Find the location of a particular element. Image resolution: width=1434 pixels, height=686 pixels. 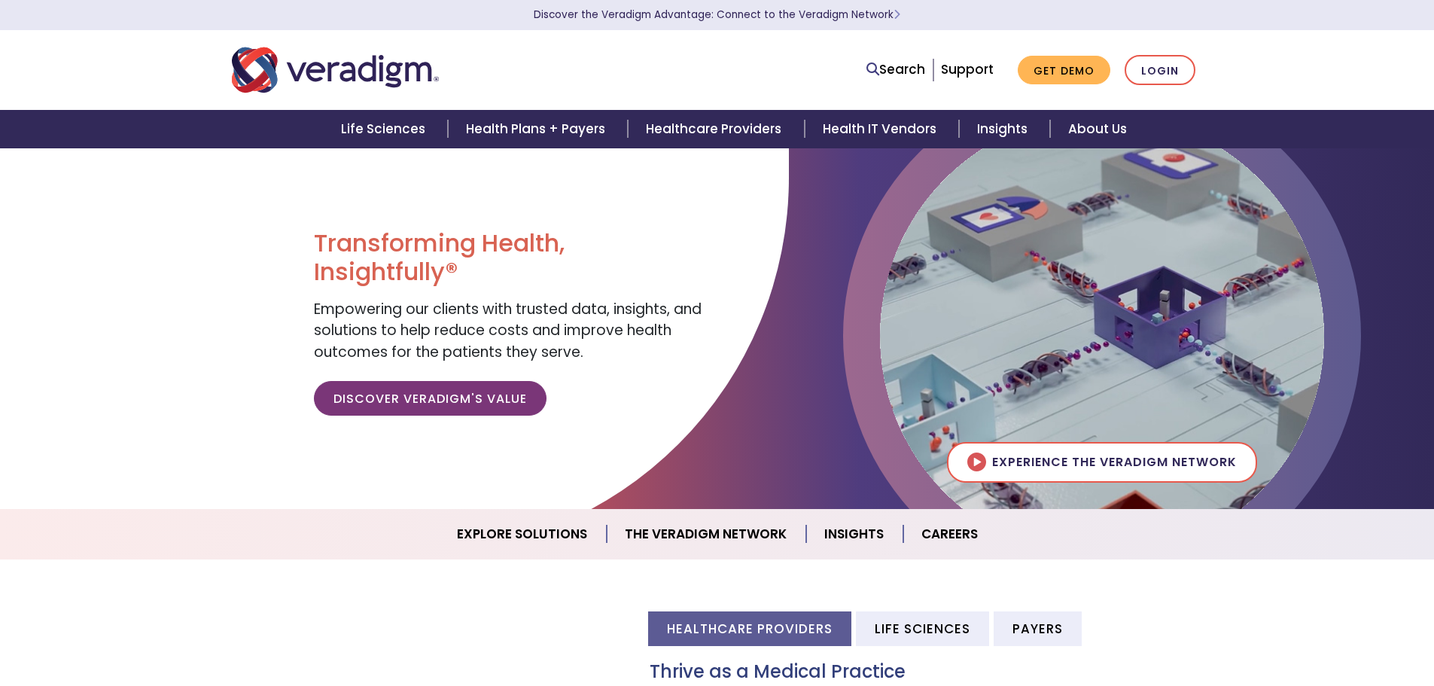

a: Healthcare Providers is located at coordinates (716, 129).